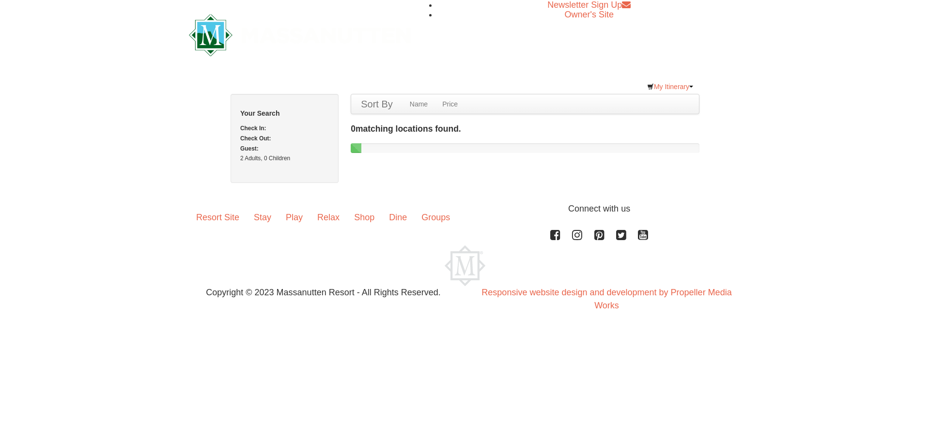 The width and height of the screenshot is (930, 441). What do you see at coordinates (294, 217) in the screenshot?
I see `a: Play` at bounding box center [294, 217].